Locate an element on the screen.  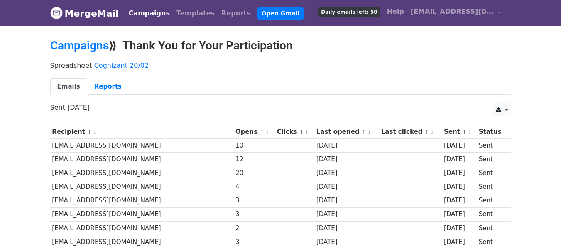
div: 20 is located at coordinates (254, 173).